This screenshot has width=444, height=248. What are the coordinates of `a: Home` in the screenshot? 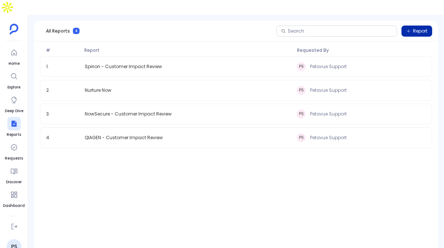 It's located at (14, 56).